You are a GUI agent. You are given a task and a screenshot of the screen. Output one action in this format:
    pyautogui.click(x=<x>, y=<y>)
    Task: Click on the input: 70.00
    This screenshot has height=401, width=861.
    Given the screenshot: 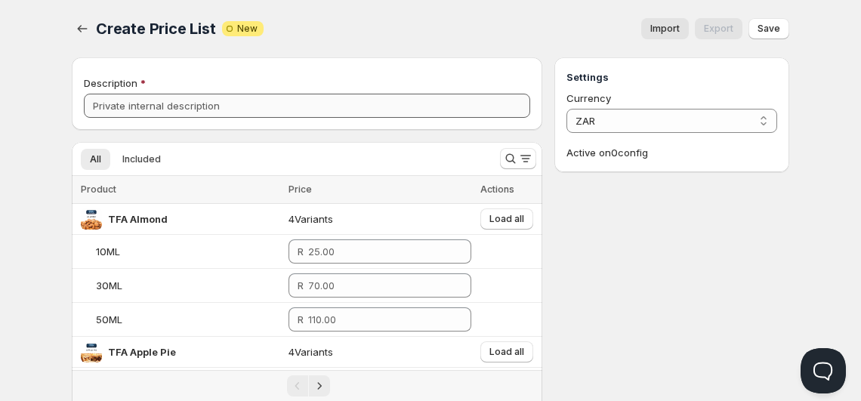 What is the action you would take?
    pyautogui.click(x=377, y=285)
    